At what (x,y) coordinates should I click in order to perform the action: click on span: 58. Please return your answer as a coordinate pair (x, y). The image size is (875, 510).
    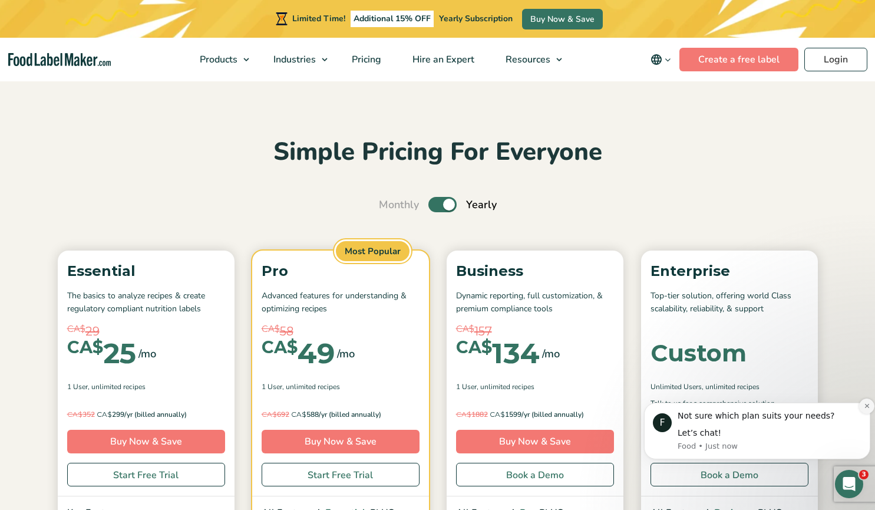
    Looking at the image, I should click on (286, 331).